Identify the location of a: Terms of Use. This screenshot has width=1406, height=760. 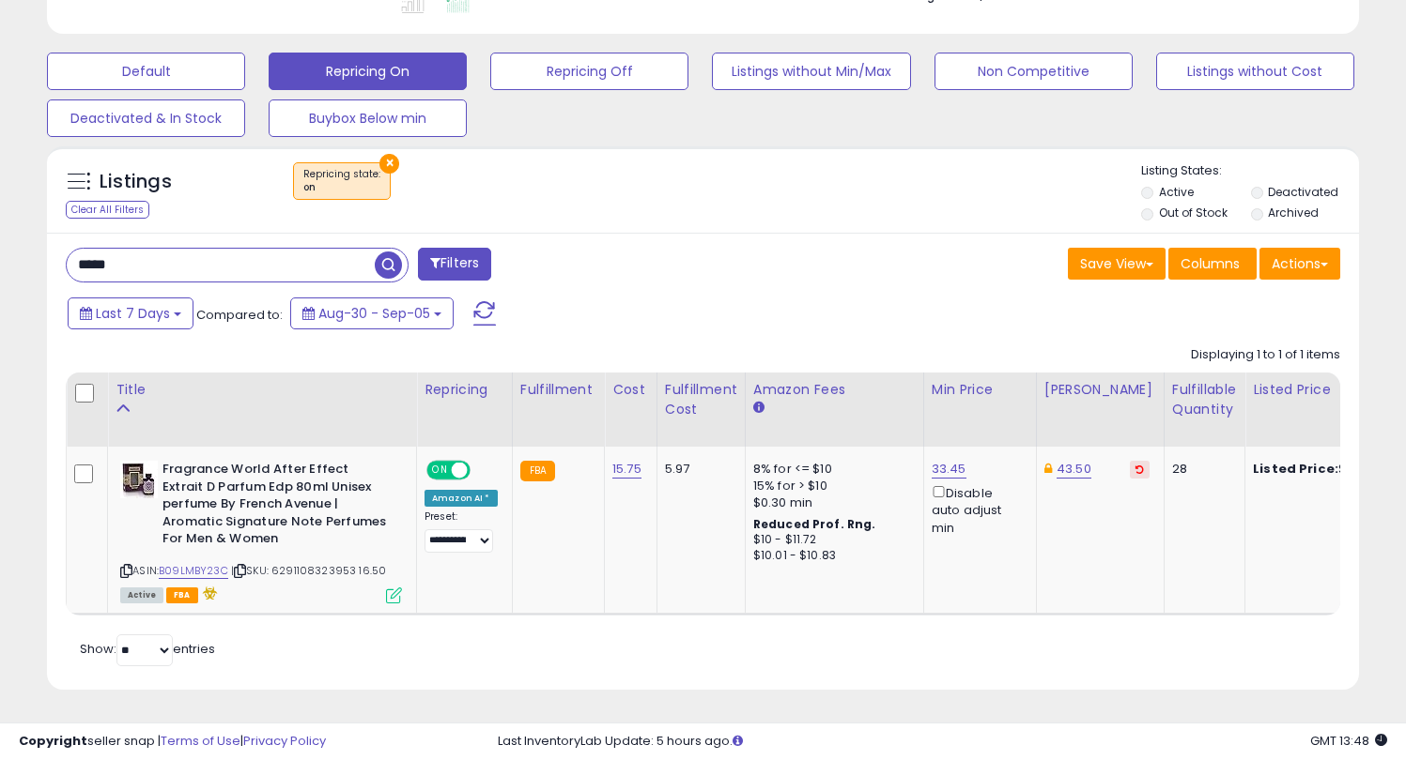
(200, 741).